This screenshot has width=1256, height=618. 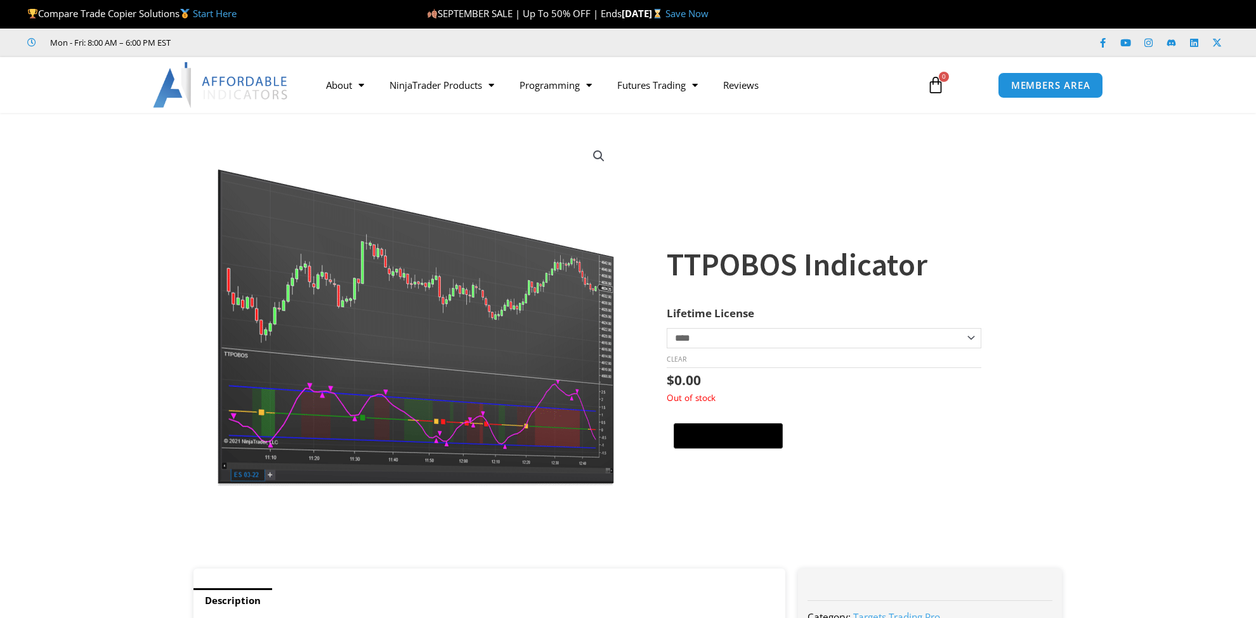 I want to click on a: Description, so click(x=233, y=600).